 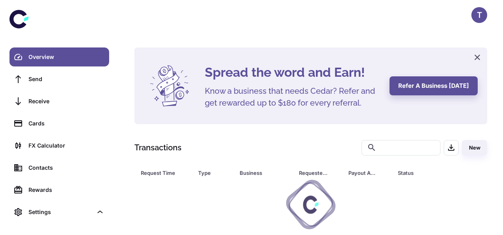 What do you see at coordinates (318, 173) in the screenshot?
I see `span: Requested Amount` at bounding box center [318, 173].